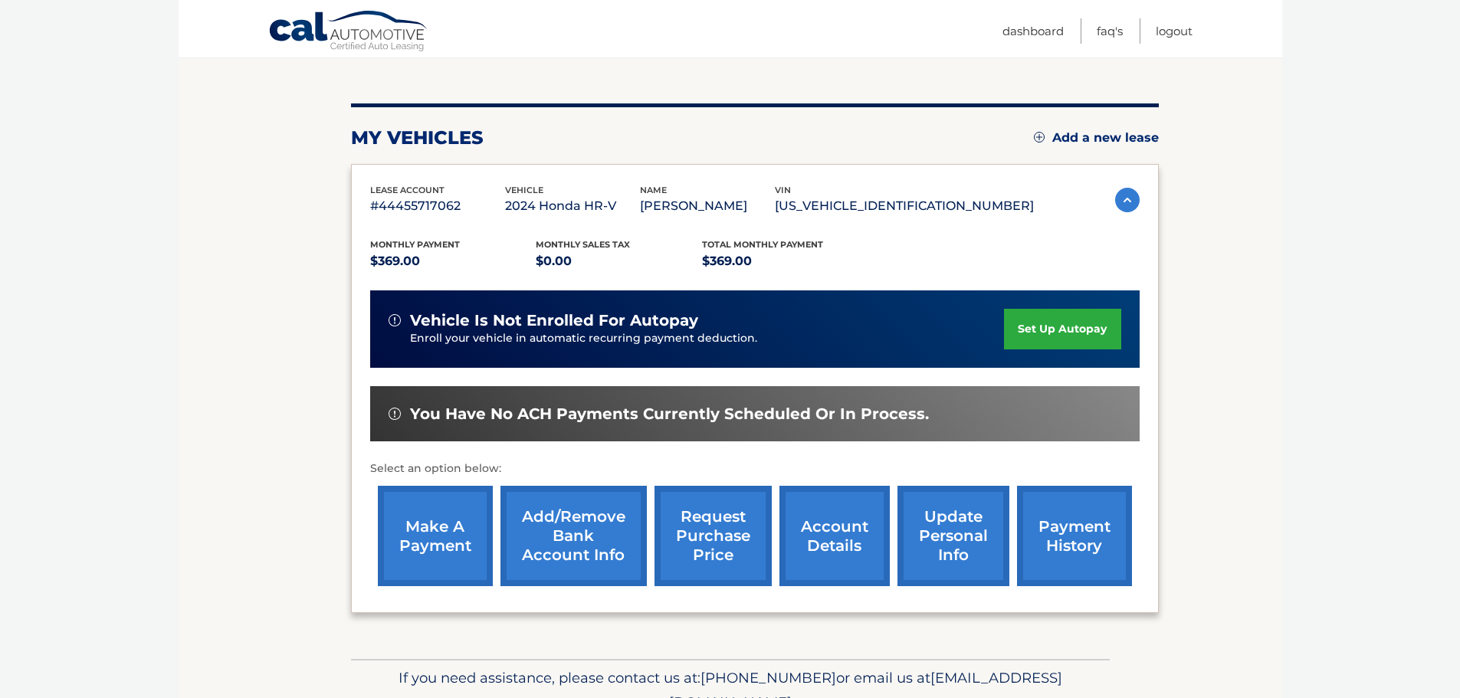 This screenshot has height=698, width=1460. Describe the element at coordinates (1039, 137) in the screenshot. I see `img: add.svg` at that location.